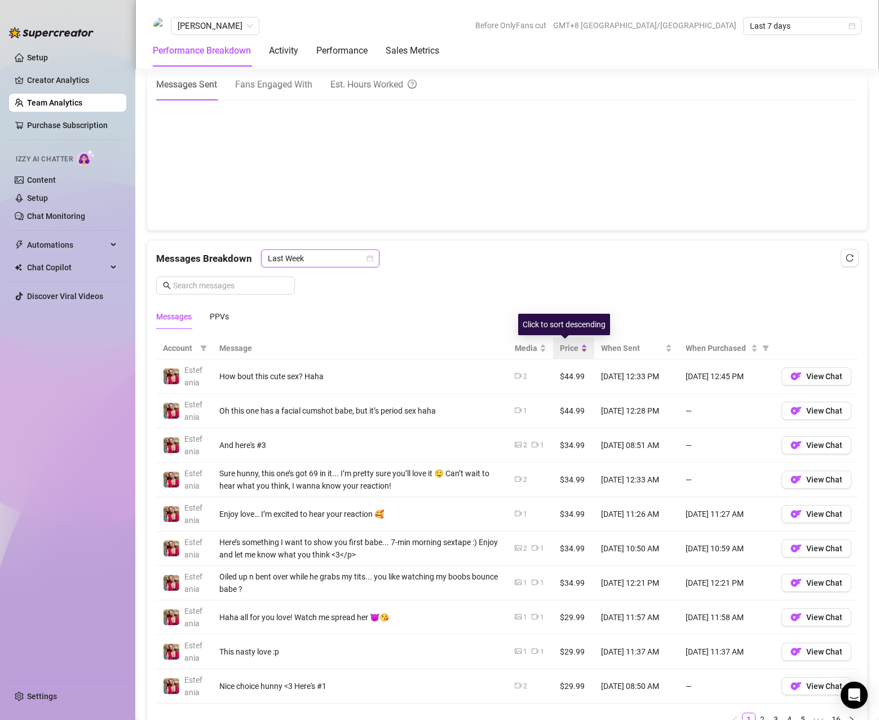 The width and height of the screenshot is (879, 720). I want to click on div: Open Intercom Messenger, so click(854, 695).